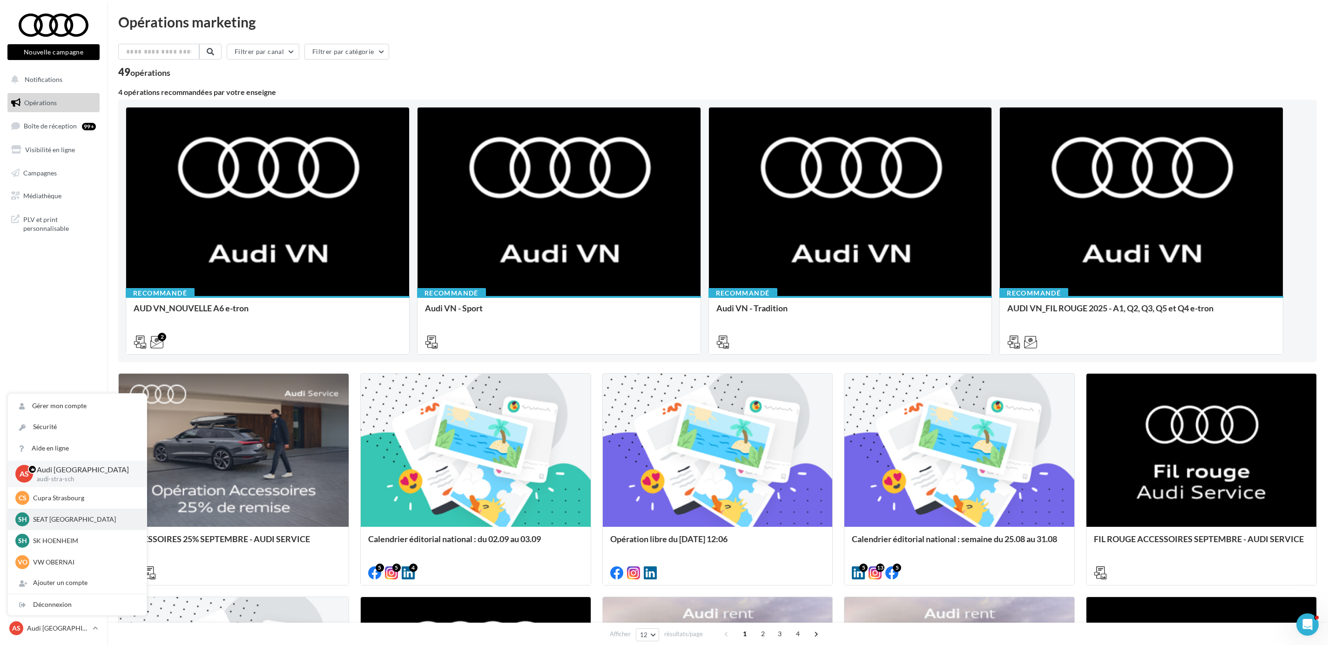 This screenshot has width=1328, height=645. Describe the element at coordinates (22, 562) in the screenshot. I see `span: VO` at that location.